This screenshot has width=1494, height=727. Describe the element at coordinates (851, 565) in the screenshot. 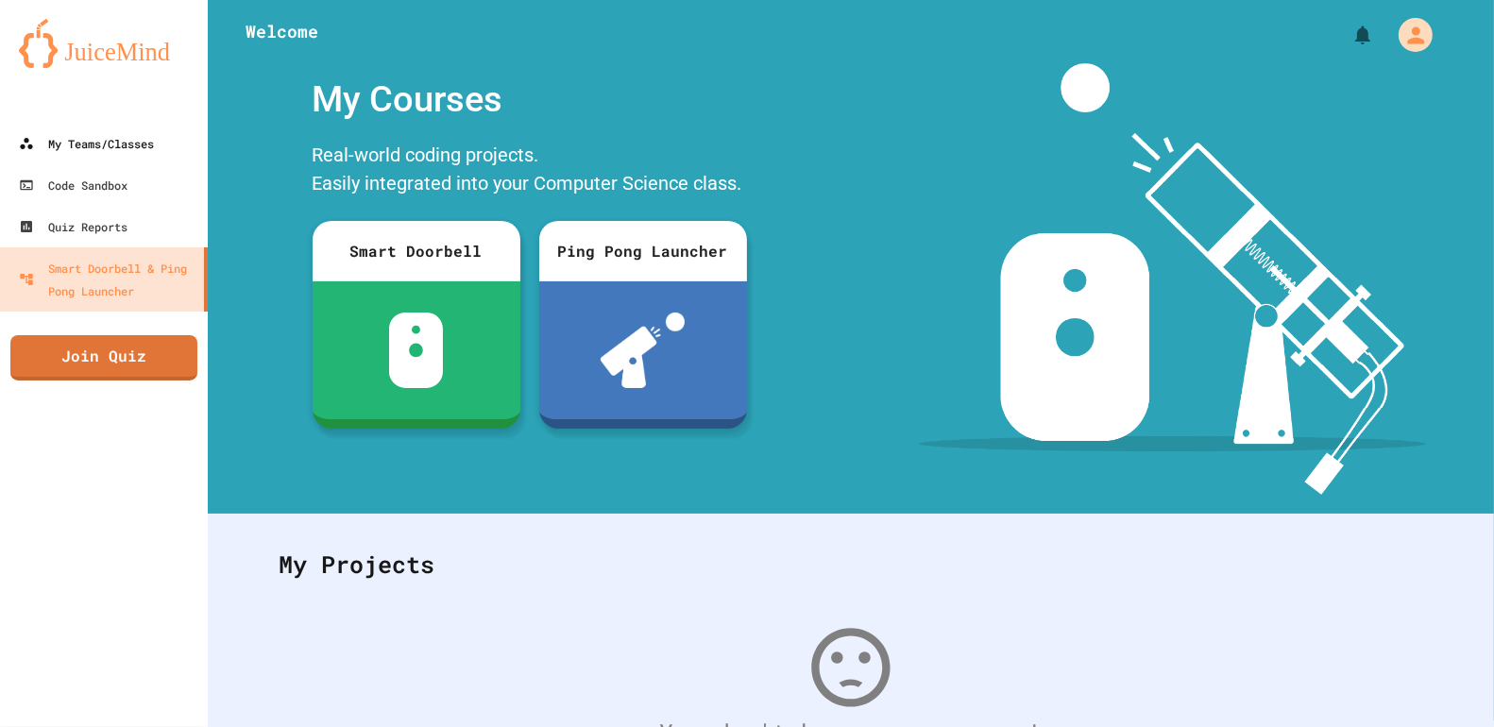

I see `div: My Projects` at that location.